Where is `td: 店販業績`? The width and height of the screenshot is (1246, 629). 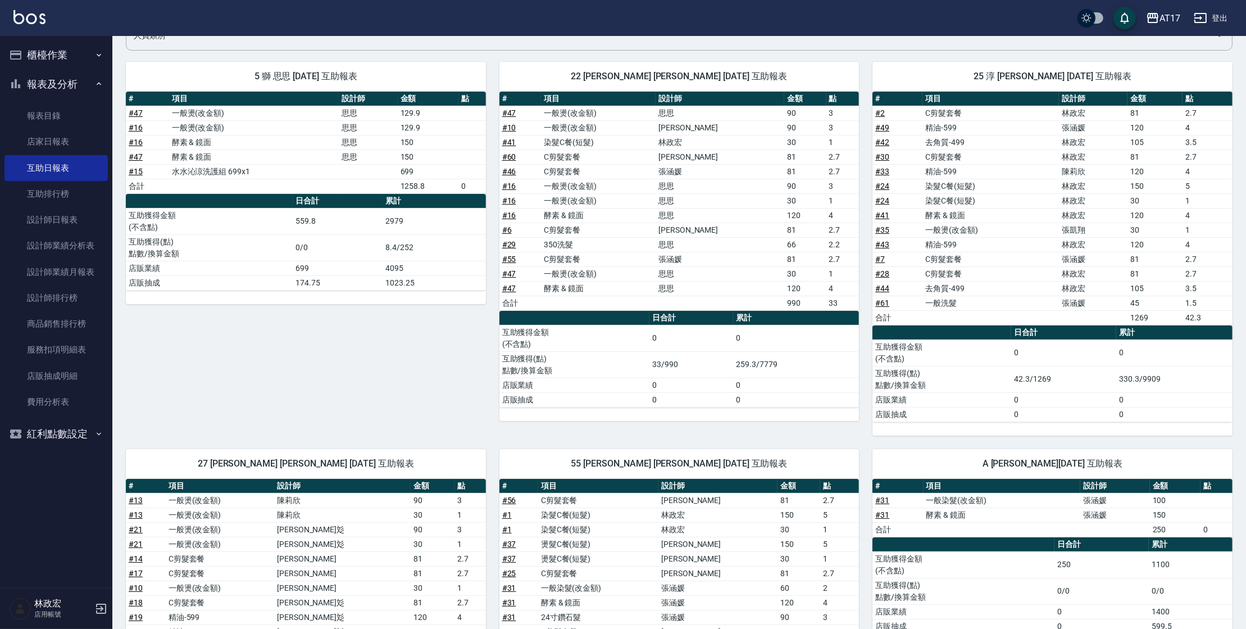 td: 店販業績 is located at coordinates (574, 385).